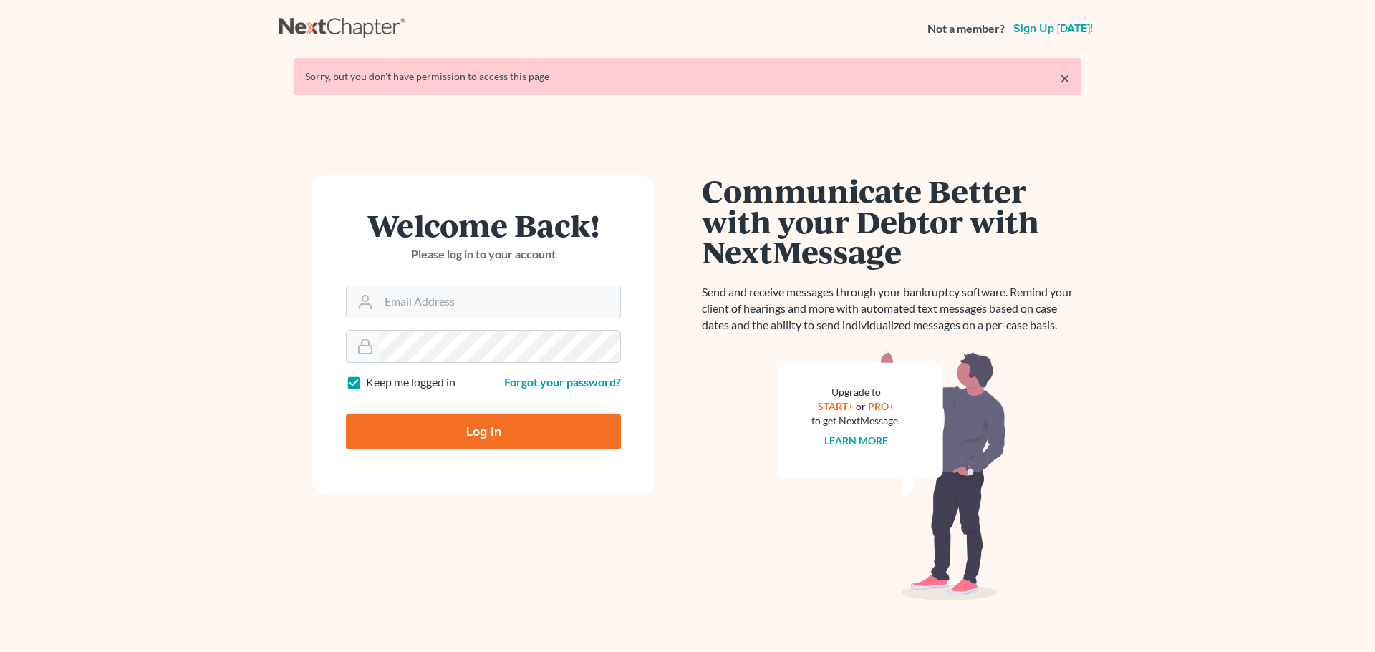  What do you see at coordinates (836, 406) in the screenshot?
I see `a: START+` at bounding box center [836, 406].